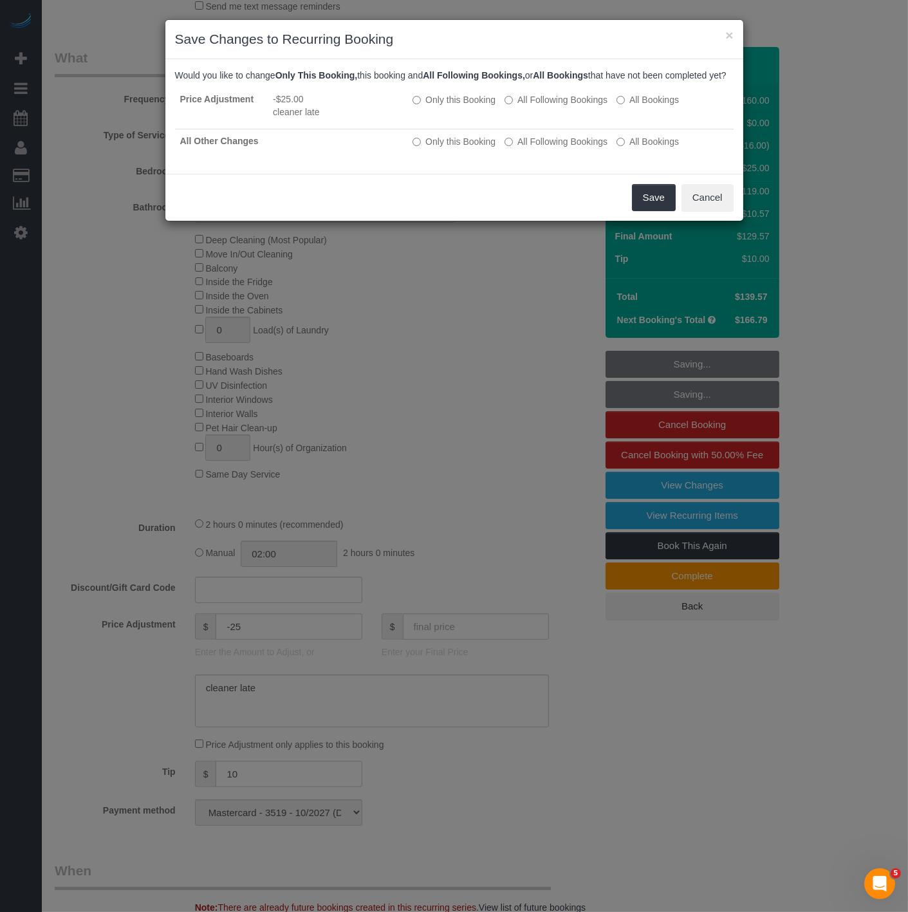 Image resolution: width=908 pixels, height=912 pixels. What do you see at coordinates (454, 39) in the screenshot?
I see `h3: Save Changes to Recurring Booking` at bounding box center [454, 39].